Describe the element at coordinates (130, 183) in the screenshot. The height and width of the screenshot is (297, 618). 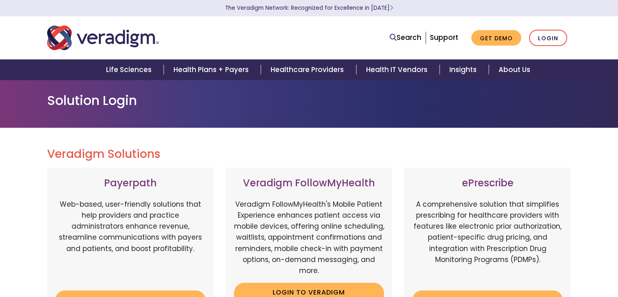
I see `h3: Payerpath` at that location.